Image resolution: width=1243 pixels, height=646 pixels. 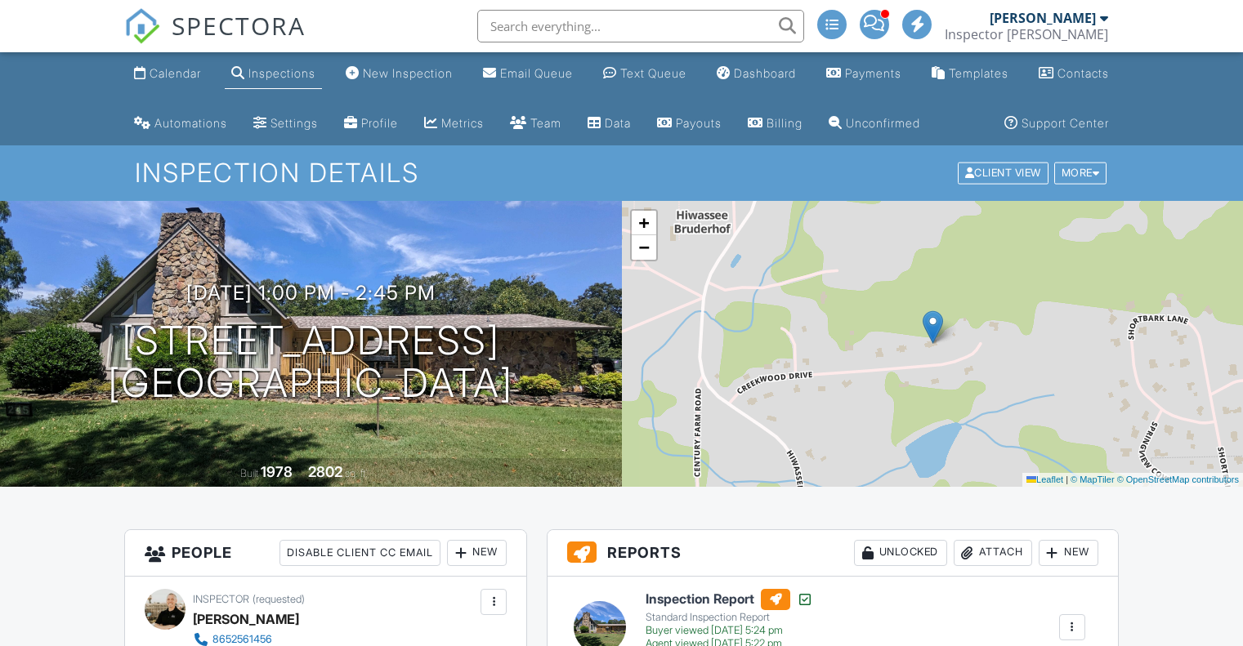 I want to click on div: Dashboard, so click(x=765, y=73).